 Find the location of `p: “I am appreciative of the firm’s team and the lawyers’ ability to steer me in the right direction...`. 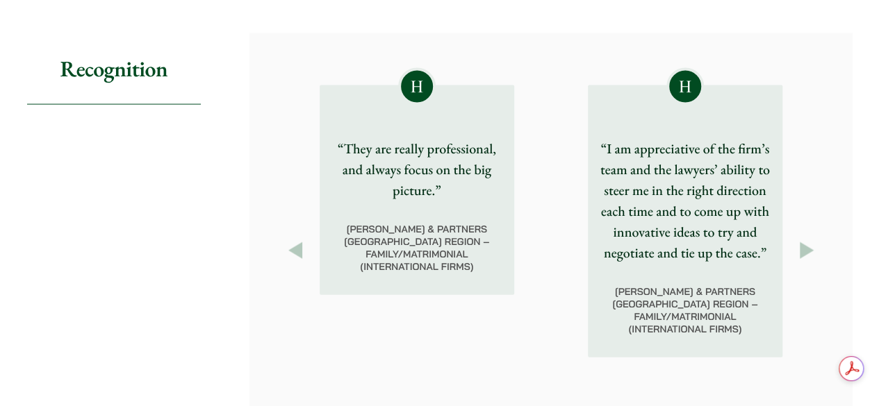

p: “I am appreciative of the firm’s team and the lawyers’ ability to steer me in the right direction... is located at coordinates (685, 201).